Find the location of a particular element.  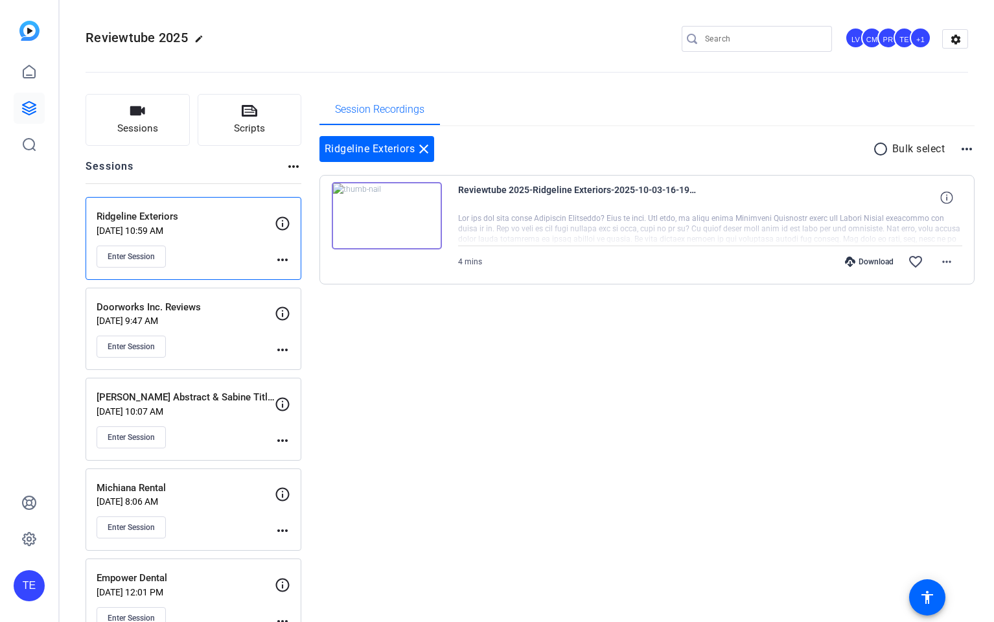

ngx-avatar: Tim Epner is located at coordinates (904, 38).